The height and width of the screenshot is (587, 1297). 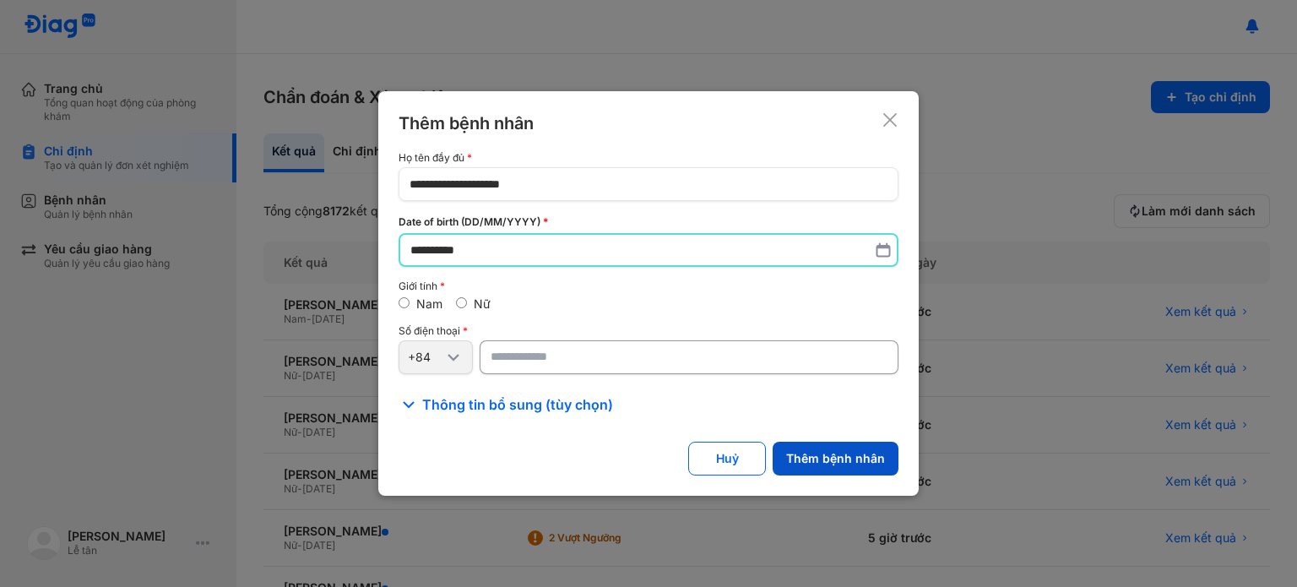 What do you see at coordinates (518, 405) in the screenshot?
I see `span: Thông tin bổ sung (tùy chọn)` at bounding box center [518, 405].